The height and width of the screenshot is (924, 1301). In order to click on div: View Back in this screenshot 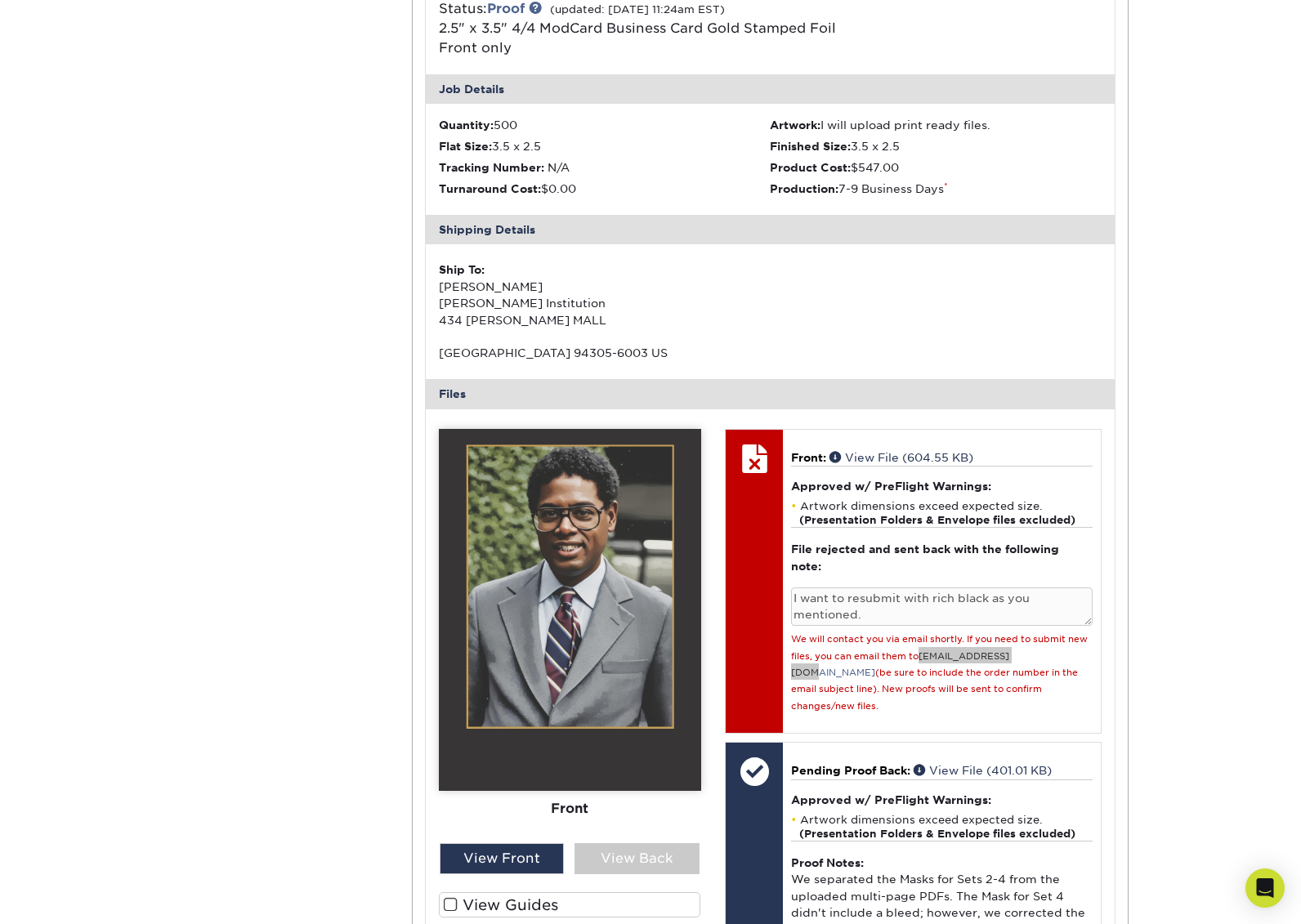, I will do `click(637, 858)`.